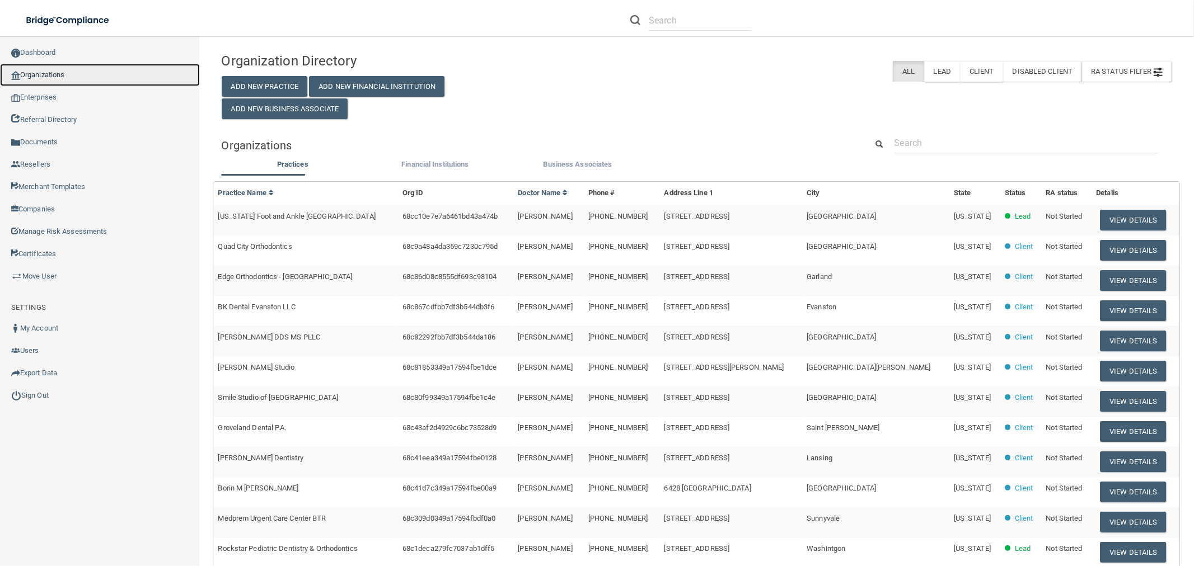 The height and width of the screenshot is (566, 1194). What do you see at coordinates (16, 165) in the screenshot?
I see `img: ic_reseller.de258add.png` at bounding box center [16, 165].